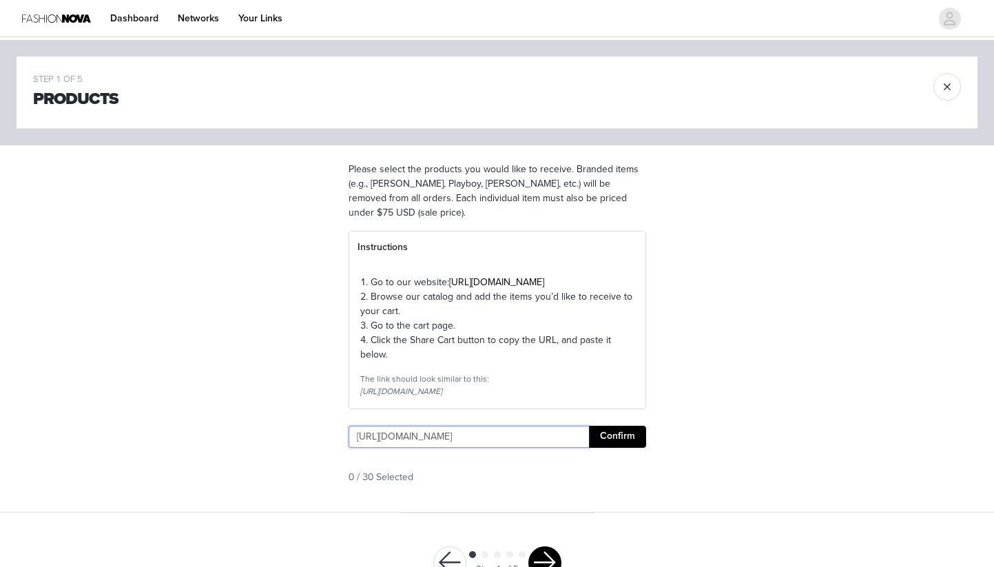 This screenshot has height=567, width=994. What do you see at coordinates (134, 18) in the screenshot?
I see `a: Dashboard` at bounding box center [134, 18].